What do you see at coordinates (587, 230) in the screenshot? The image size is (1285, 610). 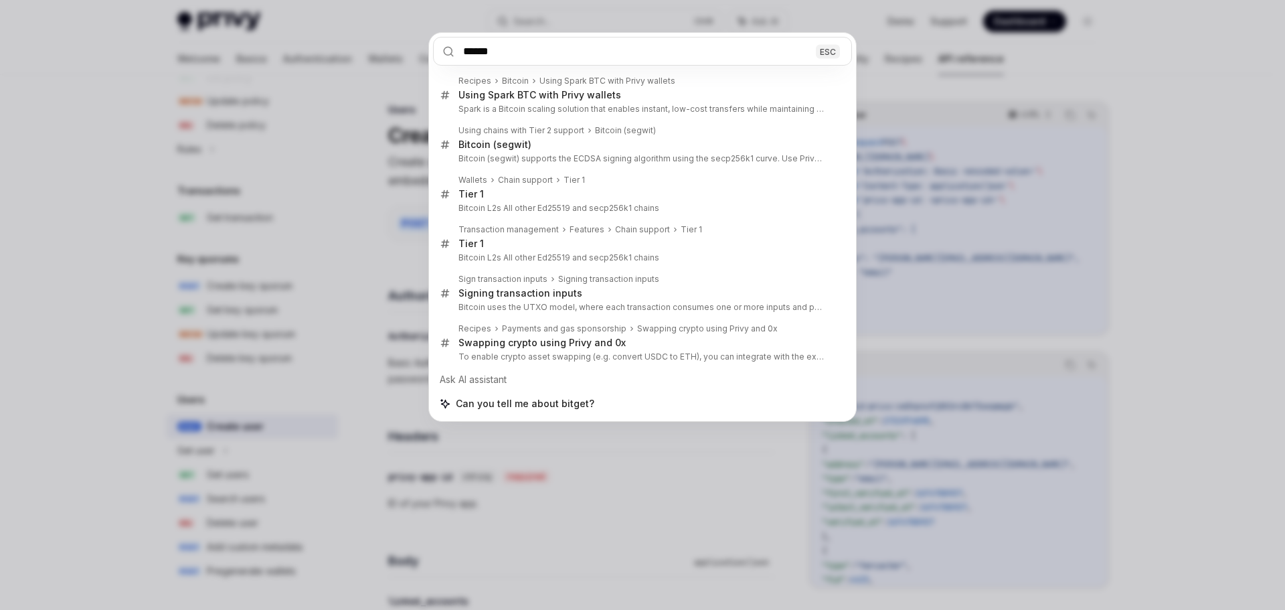 I see `div: Features` at bounding box center [587, 230].